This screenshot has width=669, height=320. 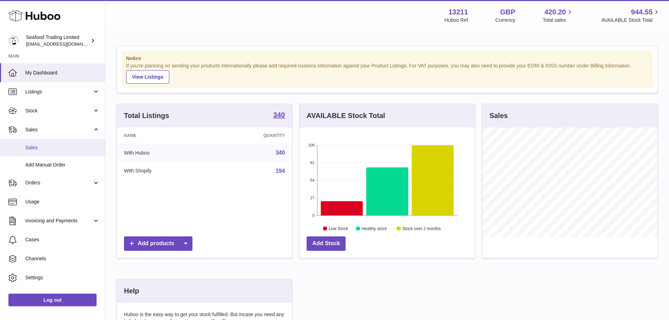 What do you see at coordinates (63, 73) in the screenshot?
I see `span: My Dashboard` at bounding box center [63, 73].